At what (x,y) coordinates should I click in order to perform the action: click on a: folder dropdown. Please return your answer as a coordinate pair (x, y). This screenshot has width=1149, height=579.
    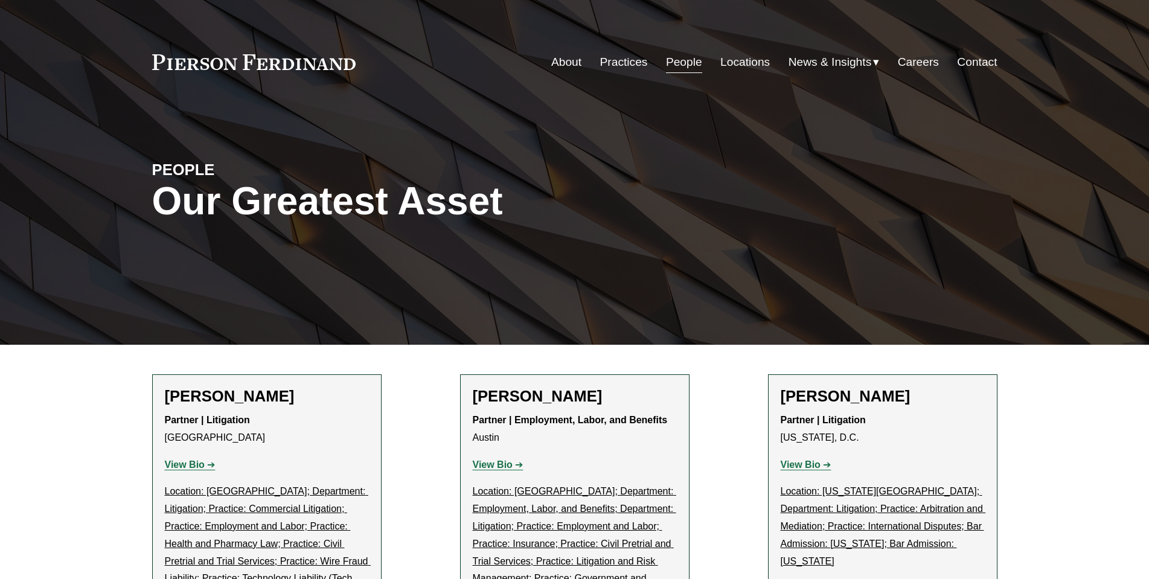
    Looking at the image, I should click on (834, 62).